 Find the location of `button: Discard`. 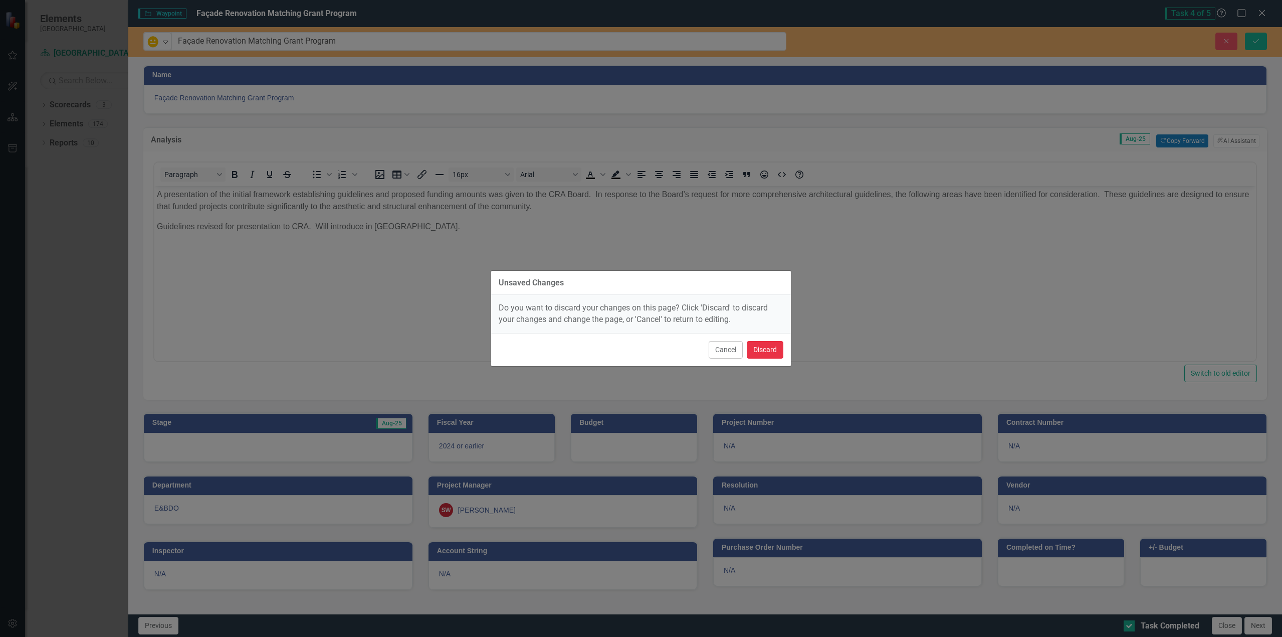

button: Discard is located at coordinates (765, 349).